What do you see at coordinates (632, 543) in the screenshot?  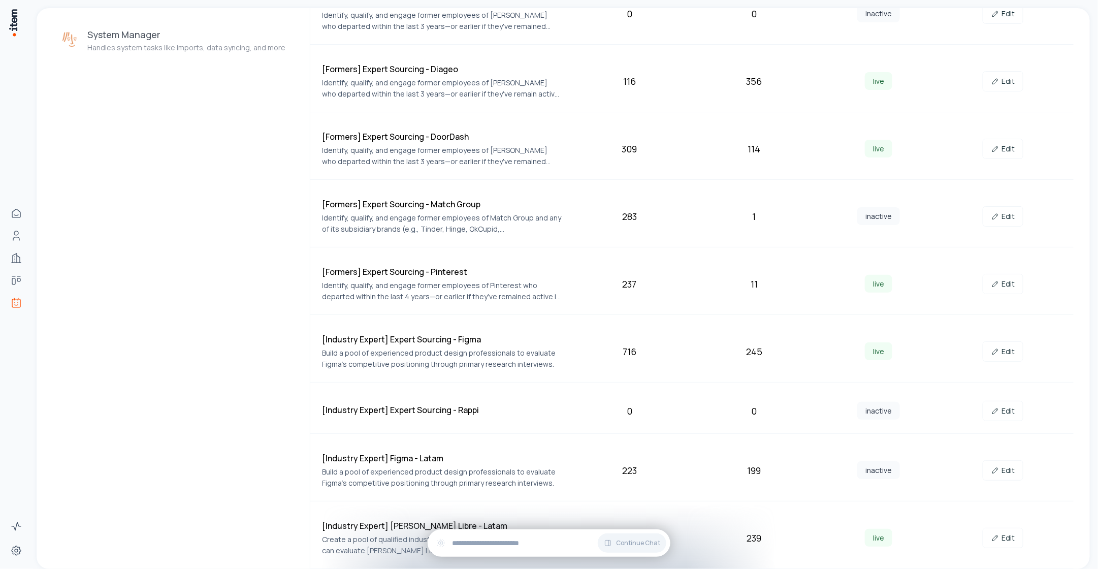 I see `button: Continue Chat` at bounding box center [632, 543].